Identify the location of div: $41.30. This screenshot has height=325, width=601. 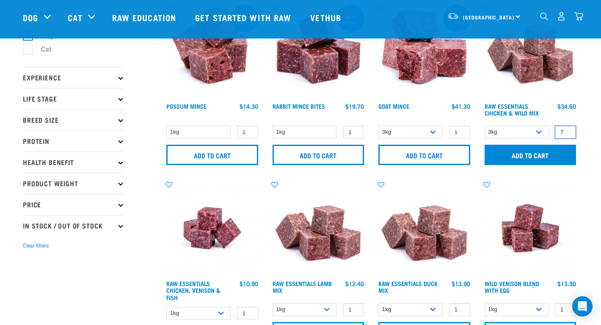
(461, 106).